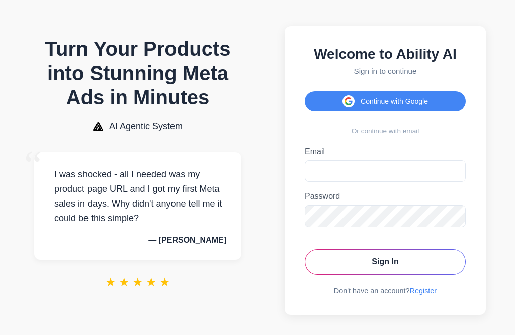  What do you see at coordinates (138, 196) in the screenshot?
I see `p: I was shocked - all I needed was my product page URL and I got my first Meta sales in days. Why d...` at bounding box center [138, 196].